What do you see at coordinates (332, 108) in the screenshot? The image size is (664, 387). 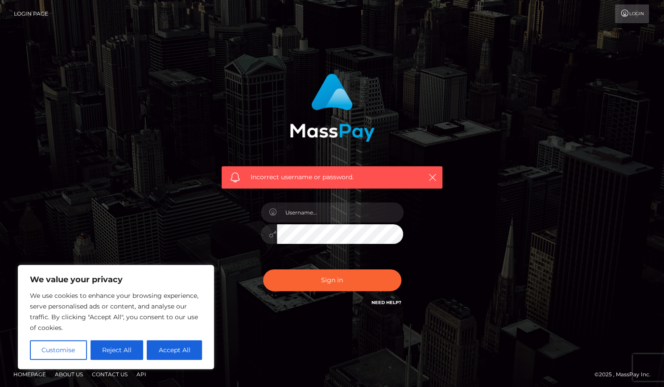 I see `img: MassPay Login` at bounding box center [332, 108].